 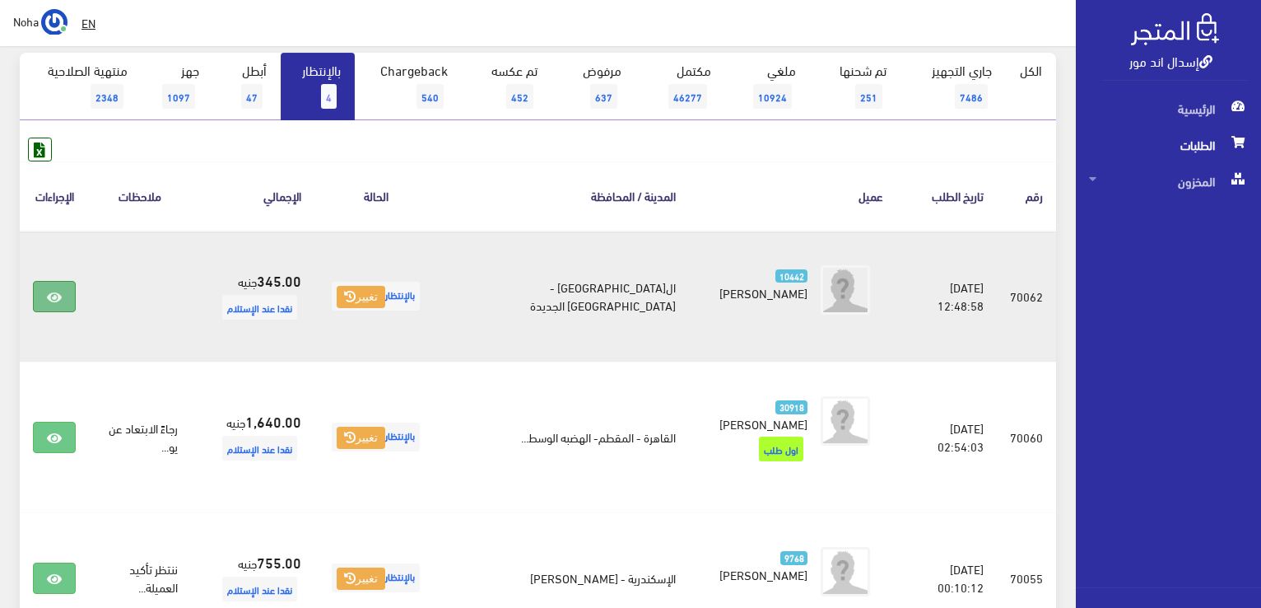 What do you see at coordinates (140, 195) in the screenshot?
I see `th: ملاحظات` at bounding box center [140, 195].